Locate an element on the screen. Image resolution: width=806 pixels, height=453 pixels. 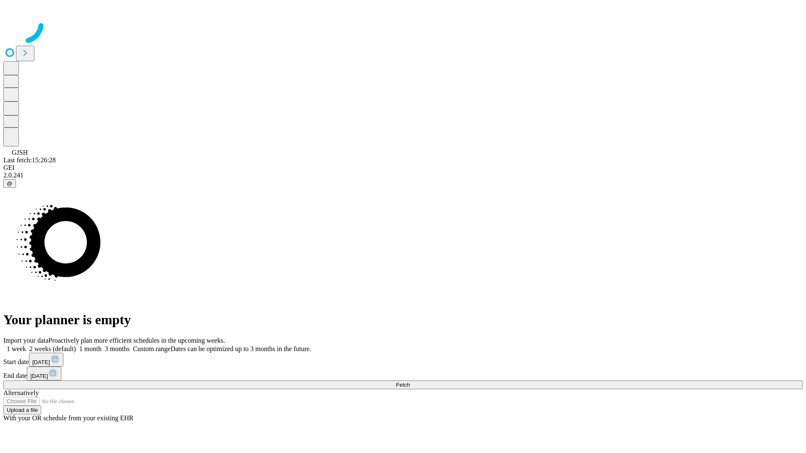
span: Dates can be optimized up to 3 months in the future. is located at coordinates (241, 349).